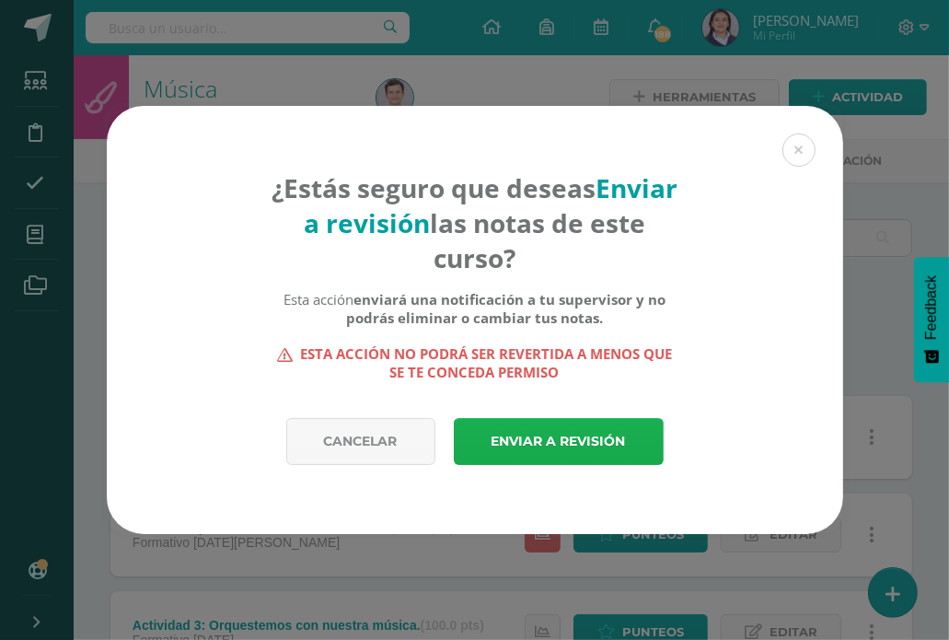 The height and width of the screenshot is (640, 949). I want to click on button: Feedback - Mostrar encuesta, so click(932, 319).